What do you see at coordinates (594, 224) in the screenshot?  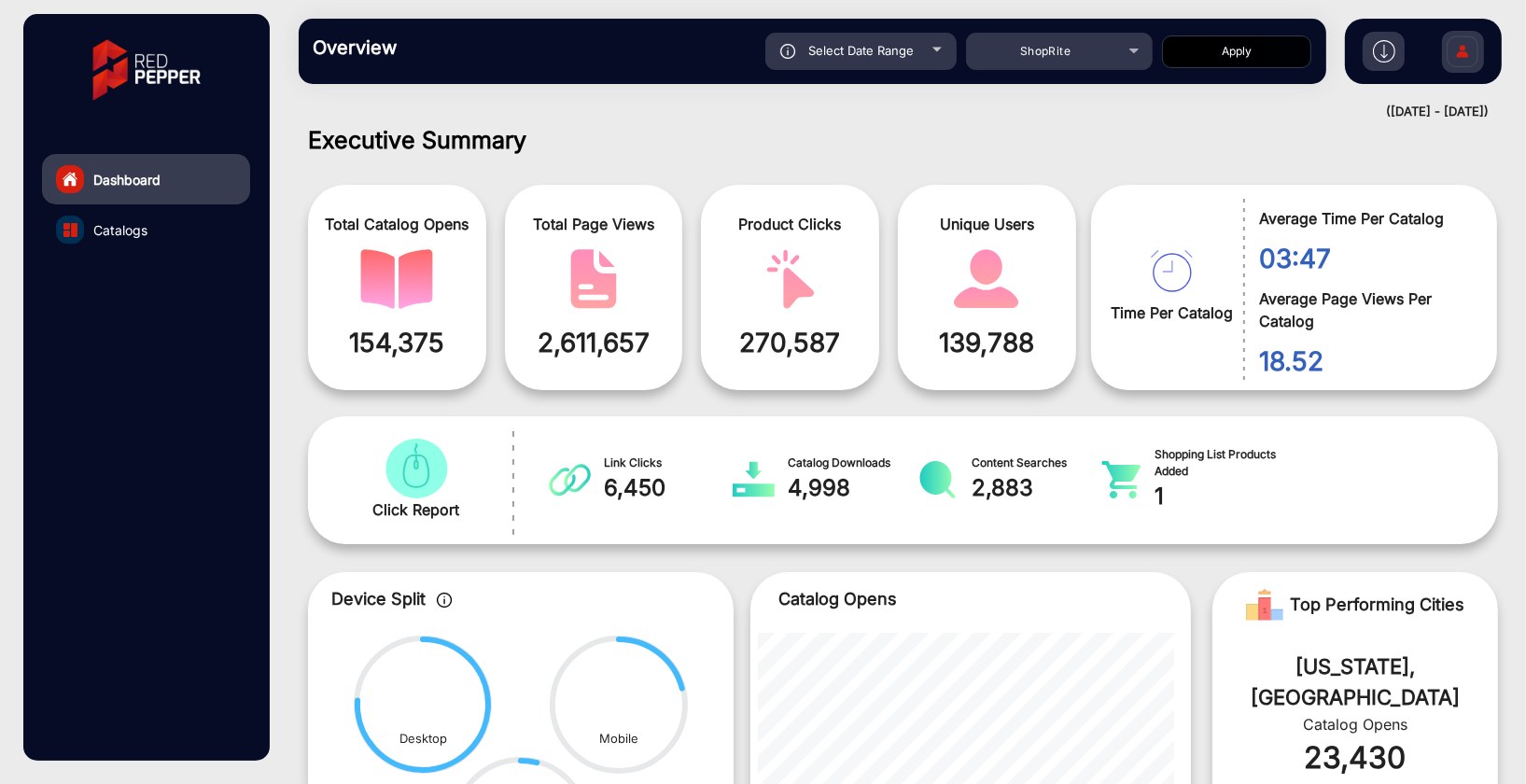 I see `span: Total Page Views` at bounding box center [594, 224].